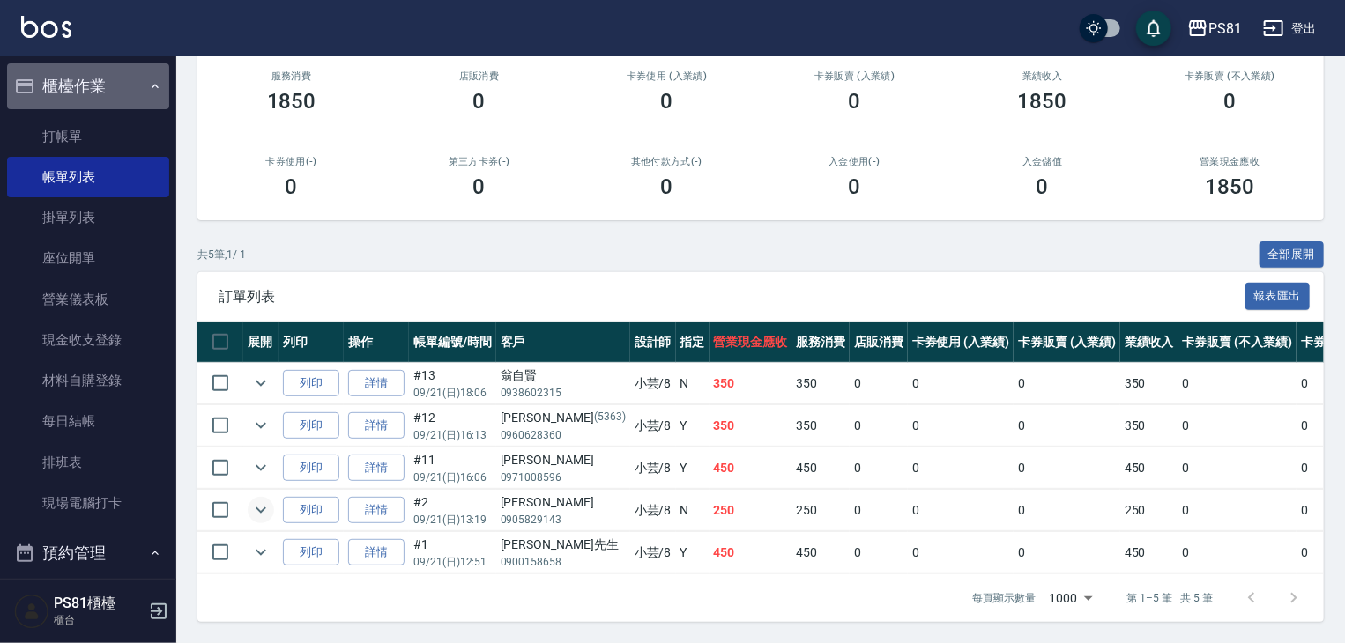  What do you see at coordinates (221, 255) in the screenshot?
I see `p: 共 5 筆, 1 / 1` at bounding box center [221, 255].